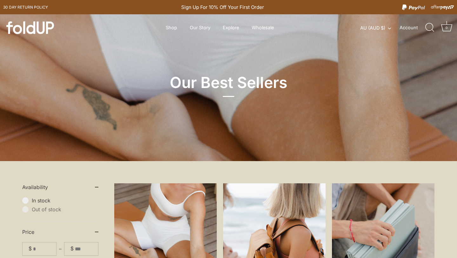 The image size is (457, 258). What do you see at coordinates (46, 28) in the screenshot?
I see `a: foldUP` at bounding box center [46, 28].